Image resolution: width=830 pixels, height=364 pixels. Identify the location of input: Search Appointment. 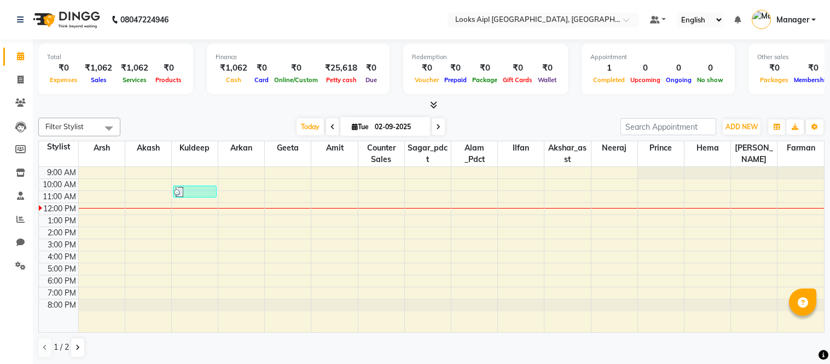
(668, 126).